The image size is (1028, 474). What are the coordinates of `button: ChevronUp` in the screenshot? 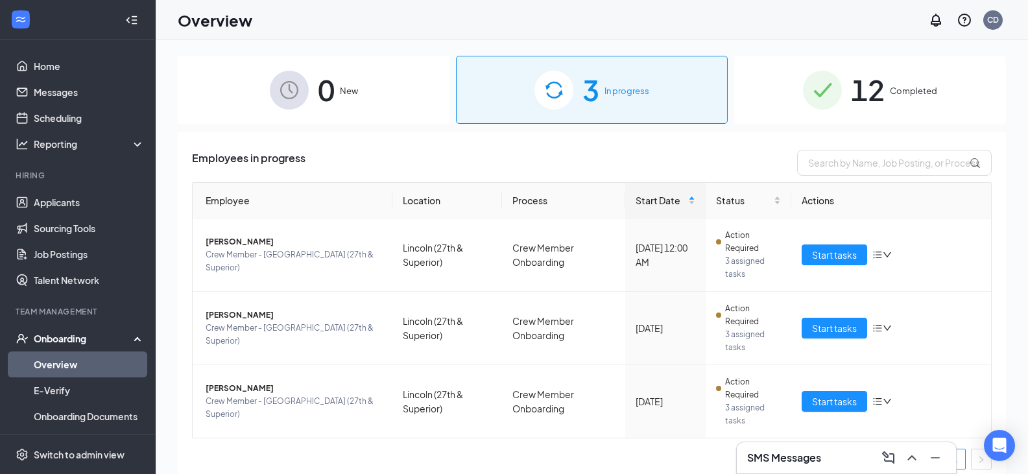 It's located at (912, 458).